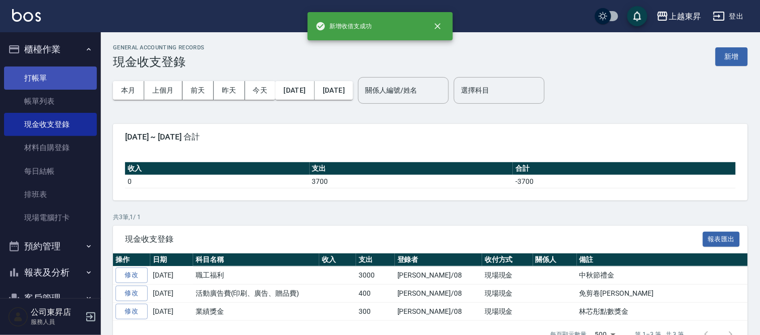 The height and width of the screenshot is (335, 760). What do you see at coordinates (375, 312) in the screenshot?
I see `td: 300` at bounding box center [375, 312].